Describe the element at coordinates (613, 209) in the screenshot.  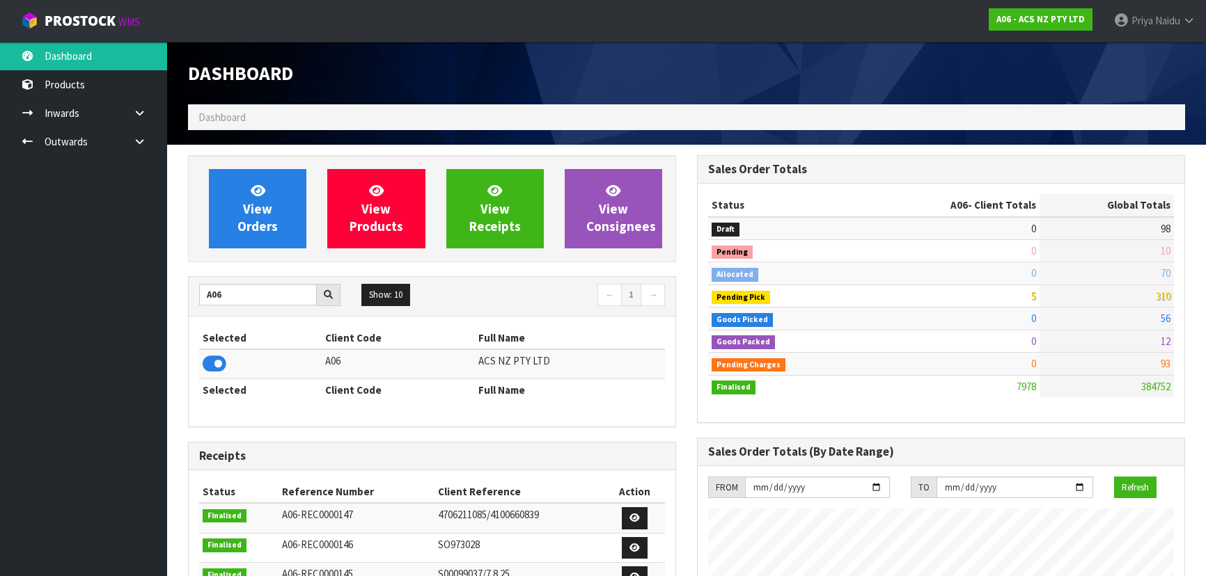
I see `a: ViewConsignees` at that location.